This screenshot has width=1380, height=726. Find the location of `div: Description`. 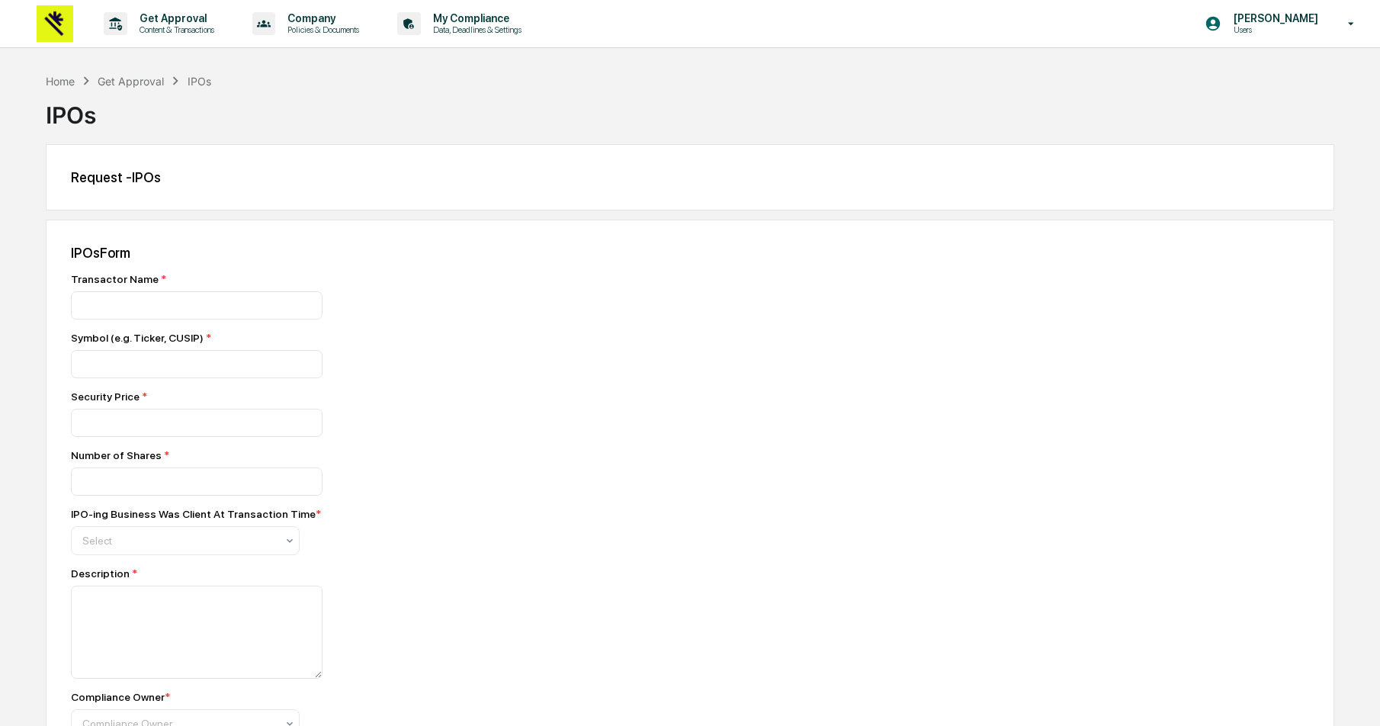

div: Description is located at coordinates (338, 573).